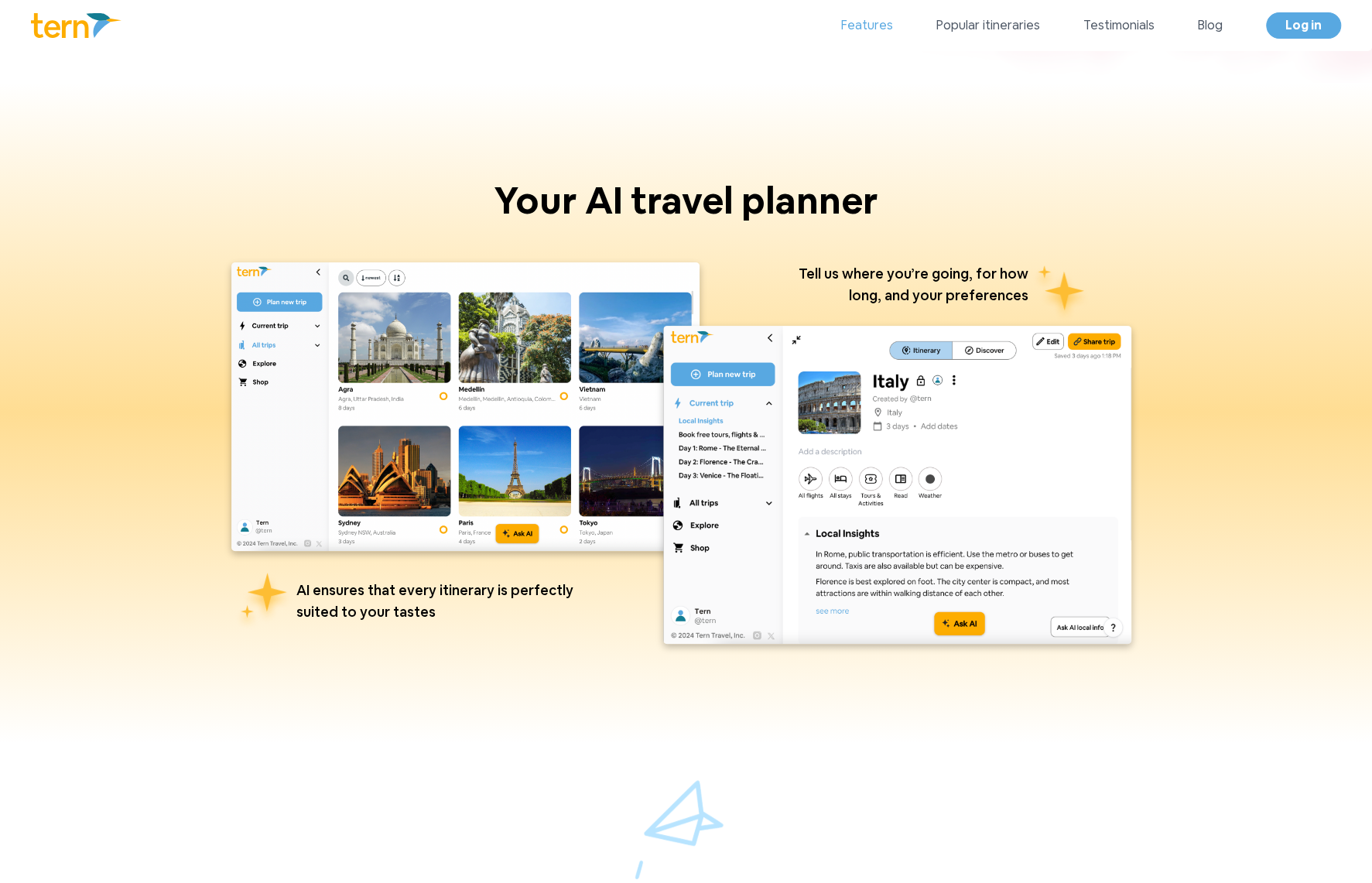 This screenshot has height=883, width=1372. Describe the element at coordinates (465, 406) in the screenshot. I see `img: itinerary_list_desktop.2332f42c.png` at that location.